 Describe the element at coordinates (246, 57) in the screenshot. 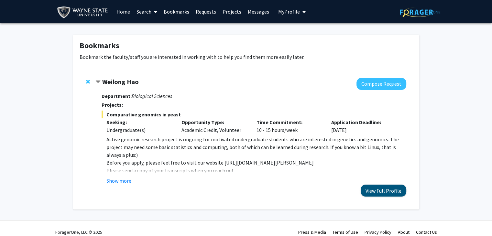

I see `p: Bookmark the faculty/staff you are interested in working with to help you find them more easily l...` at that location.